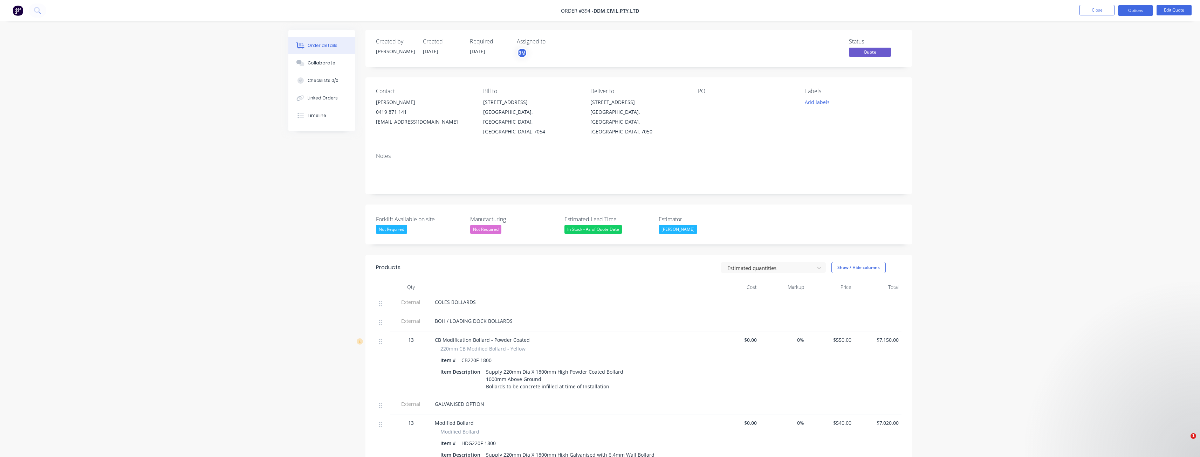 The image size is (1200, 457). Describe the element at coordinates (424, 112) in the screenshot. I see `div: 0419 871 141` at that location.